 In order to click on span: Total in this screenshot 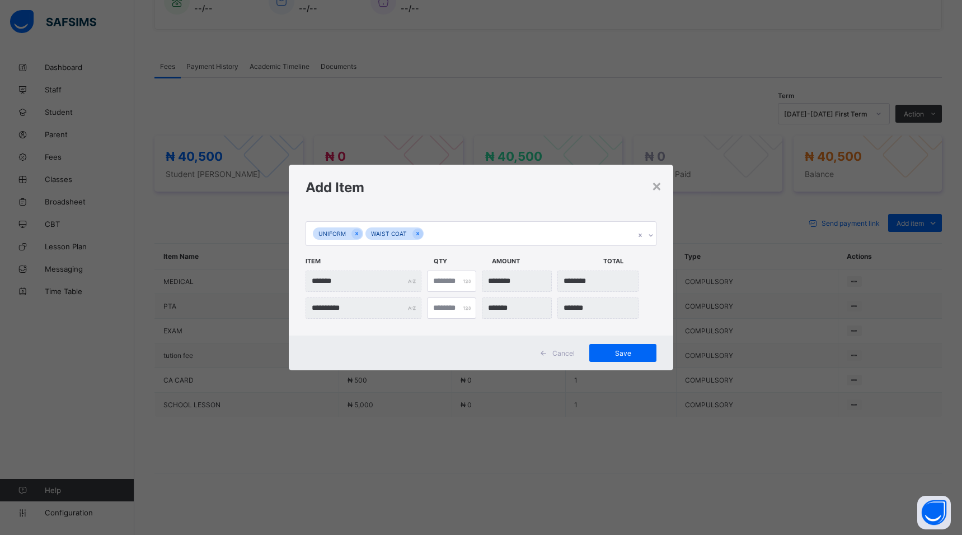, I will do `click(630, 261)`.